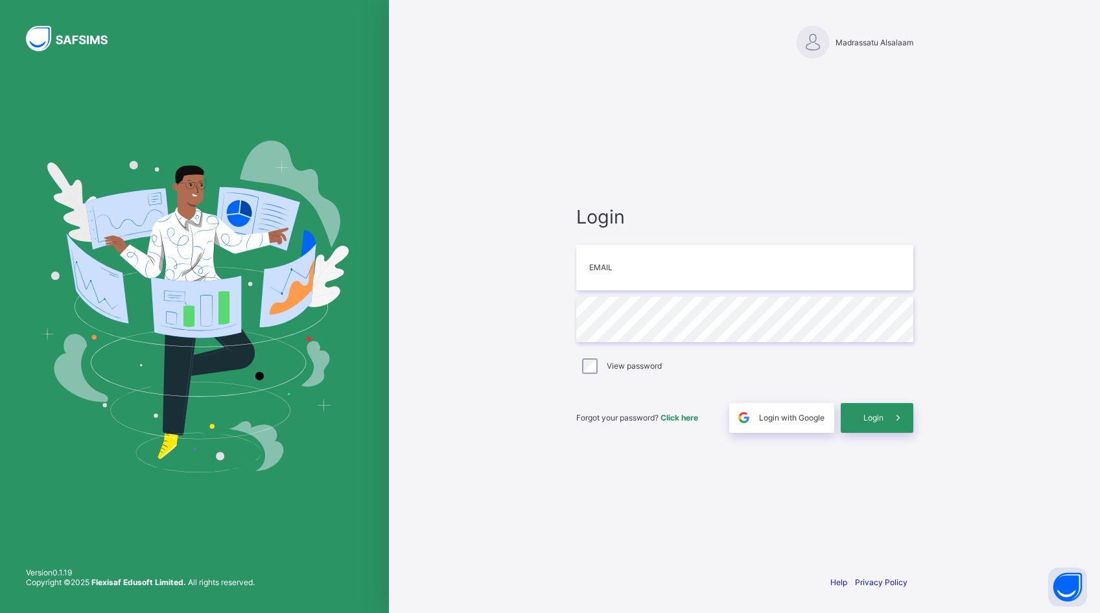  I want to click on span: Madrassatu Alsalaam, so click(875, 42).